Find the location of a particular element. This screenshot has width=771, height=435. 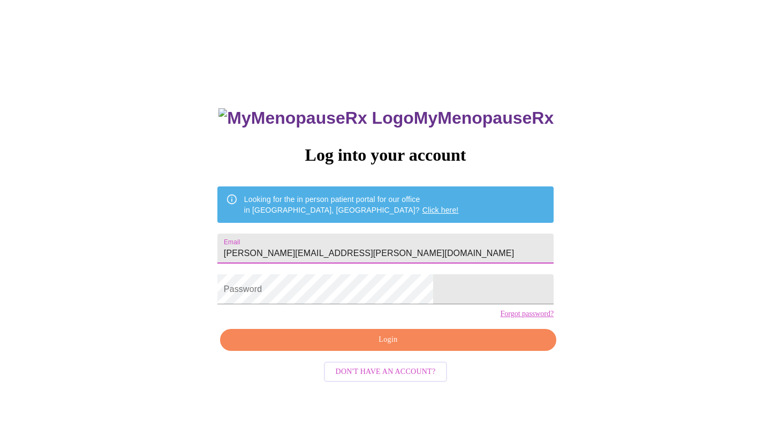

button: Don't have an account? is located at coordinates (386, 372).